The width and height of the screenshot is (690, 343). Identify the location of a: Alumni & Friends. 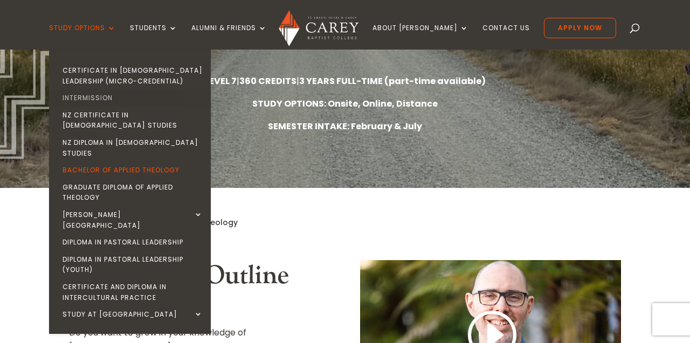
(229, 37).